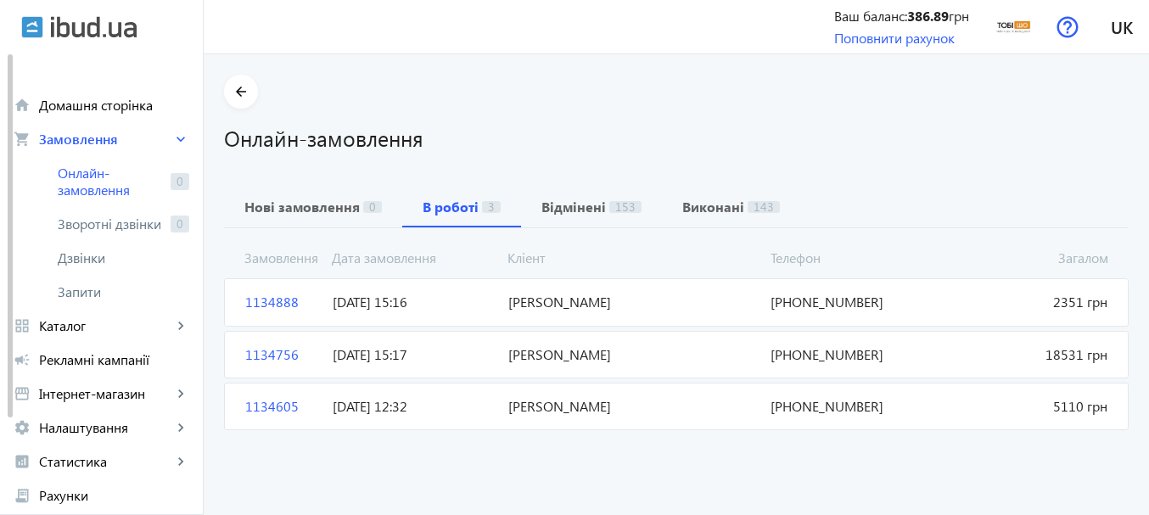  I want to click on b: В роботі, so click(451, 207).